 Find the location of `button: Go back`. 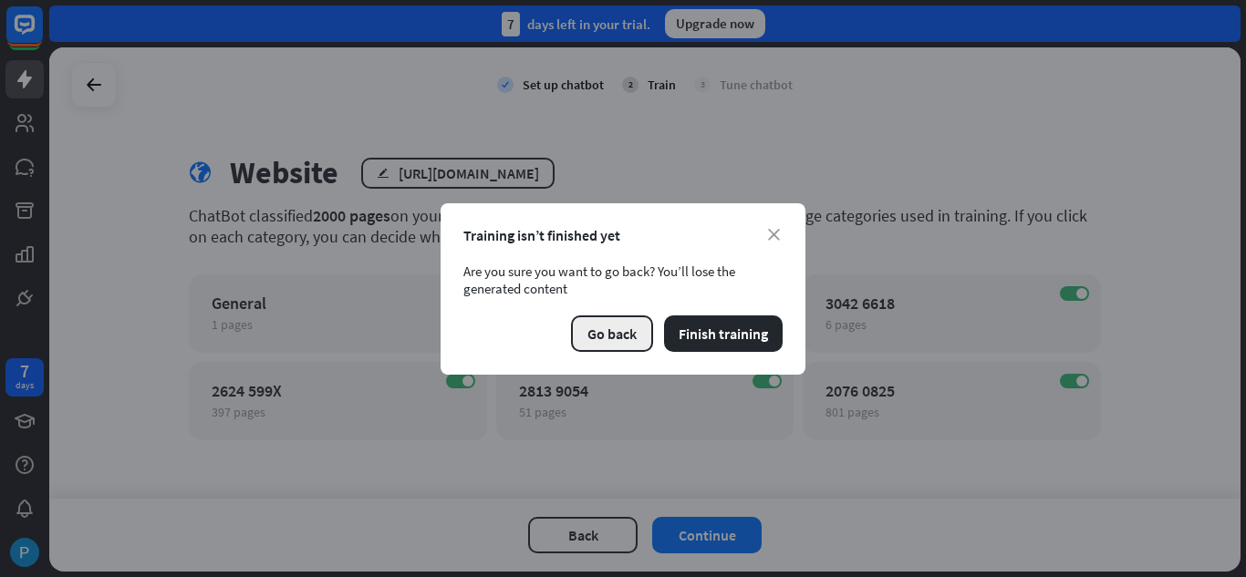

button: Go back is located at coordinates (612, 334).